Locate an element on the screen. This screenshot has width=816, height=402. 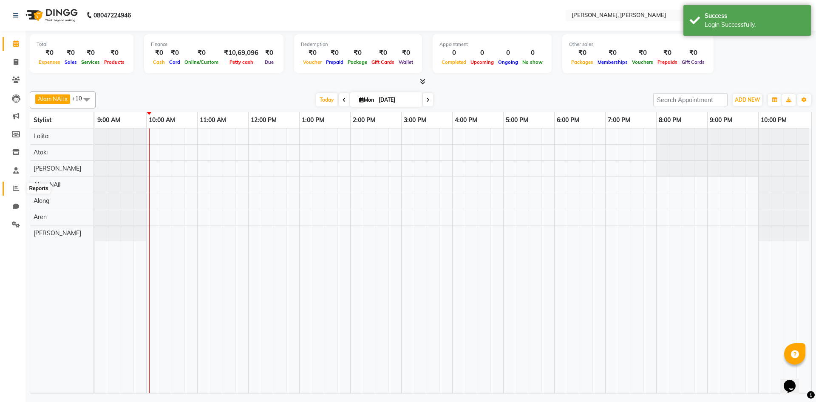
div: Other sales is located at coordinates (638, 44).